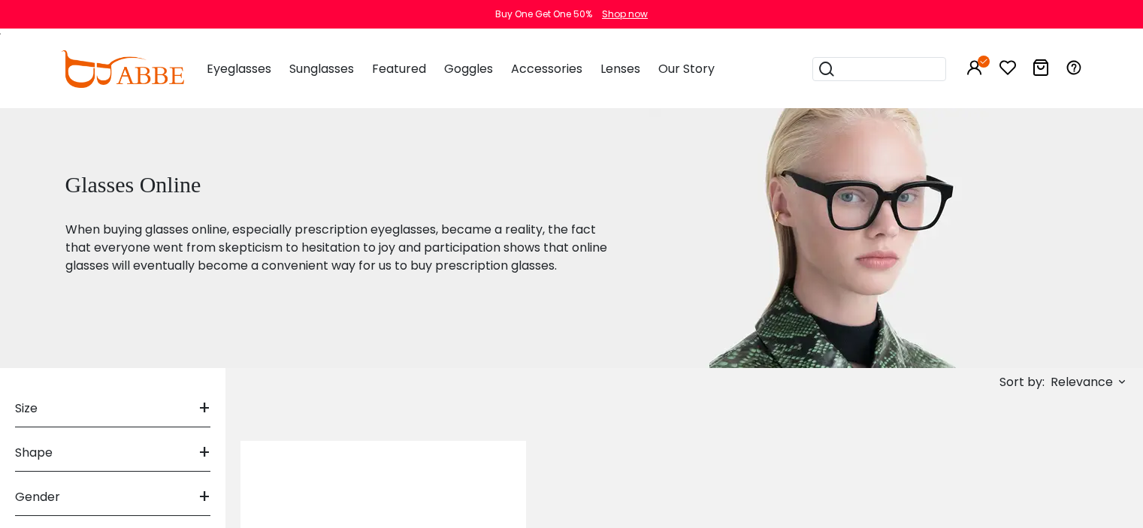 The image size is (1143, 528). Describe the element at coordinates (339, 248) in the screenshot. I see `p: When buying glasses online, especially prescription eyeglasses, became a reality, the fact that e...` at that location.